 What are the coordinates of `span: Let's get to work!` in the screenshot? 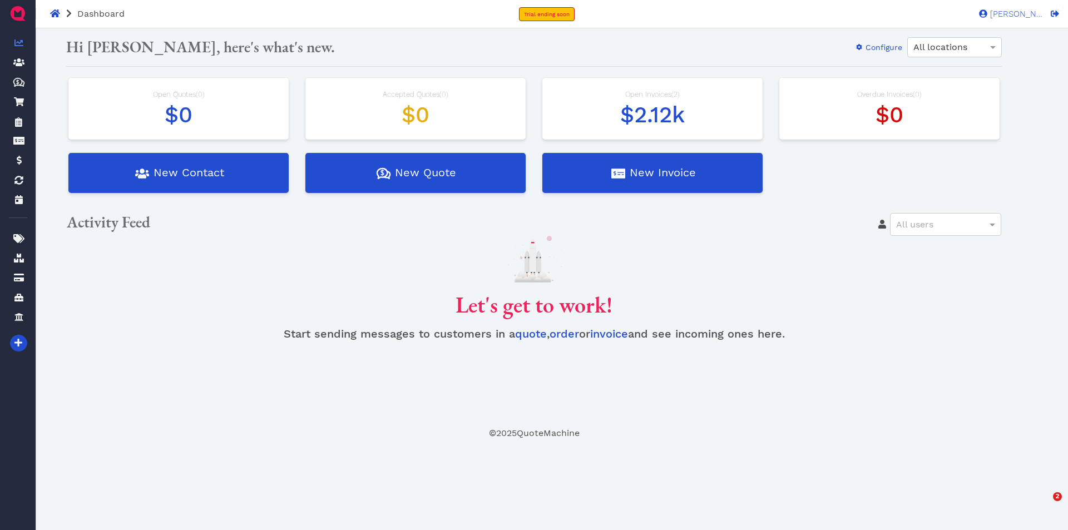 It's located at (534, 305).